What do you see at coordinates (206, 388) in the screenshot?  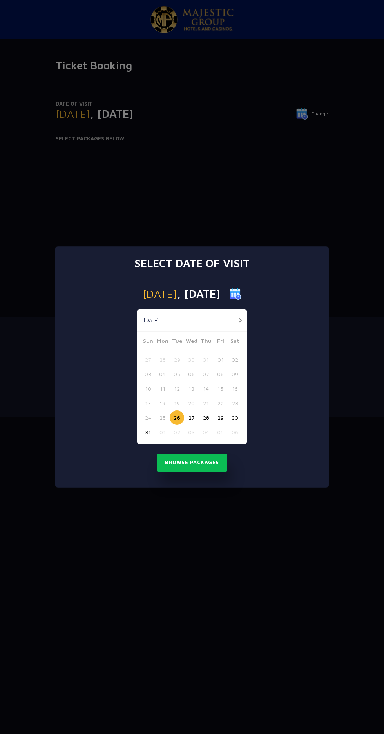 I see `button: 14` at bounding box center [206, 388].